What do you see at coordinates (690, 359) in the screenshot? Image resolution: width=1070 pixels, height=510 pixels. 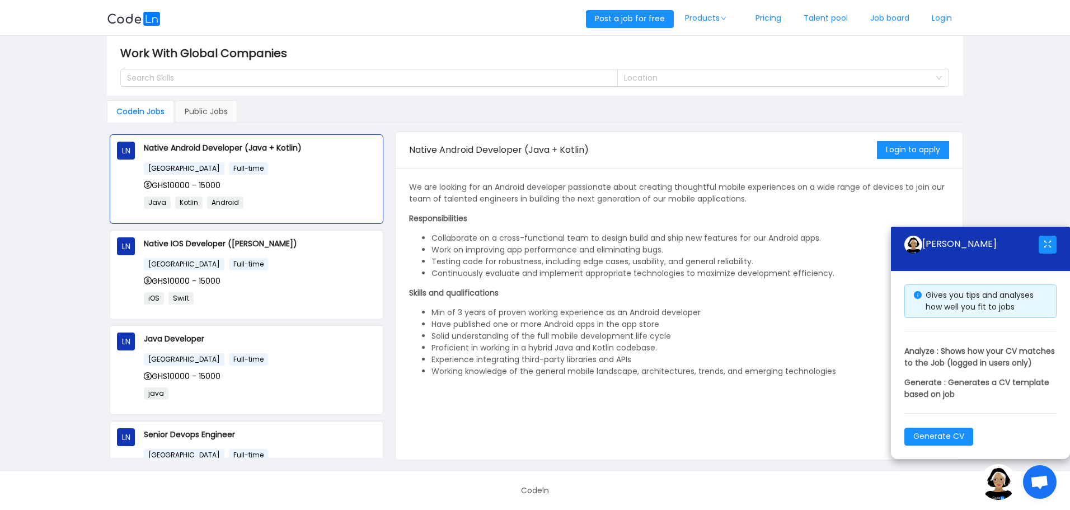 I see `li: Experience integrating third-party libraries and APIs` at bounding box center [690, 359].